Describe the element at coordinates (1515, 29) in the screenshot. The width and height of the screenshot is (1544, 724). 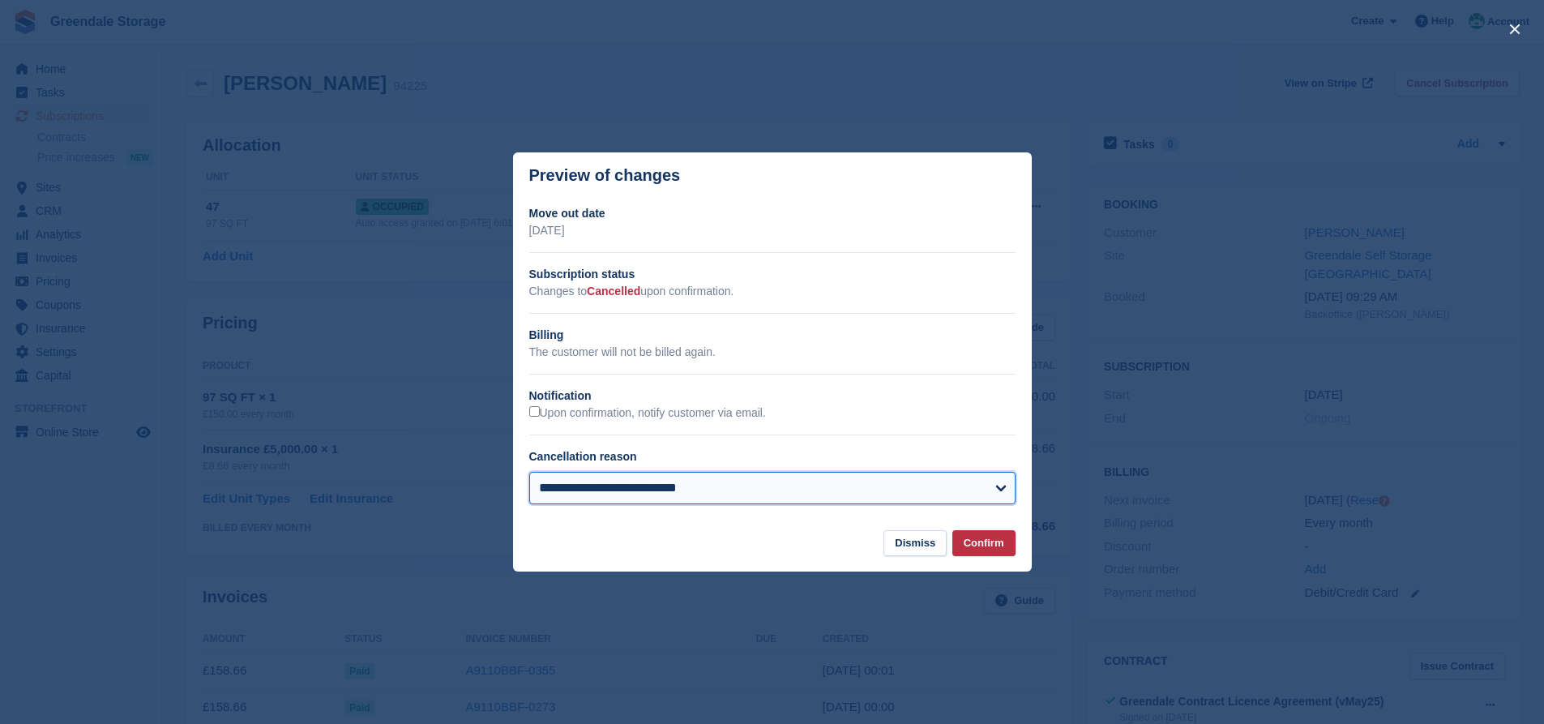
I see `button: close` at that location.